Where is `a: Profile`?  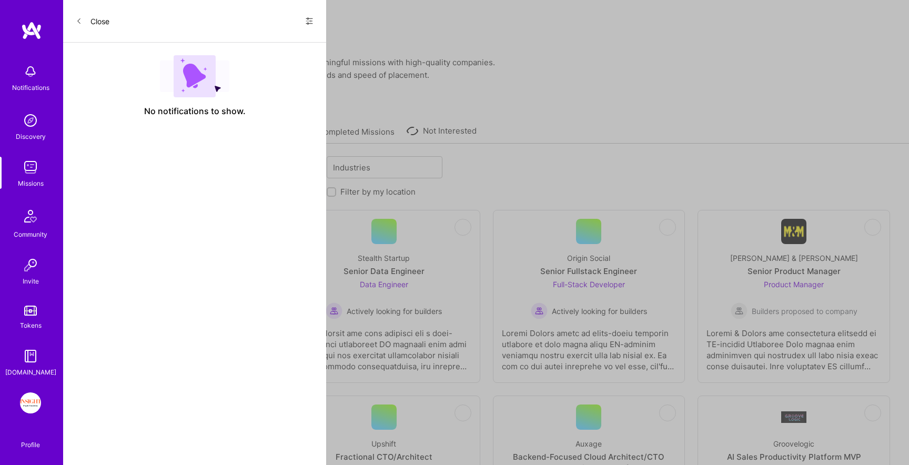 a: Profile is located at coordinates (30, 439).